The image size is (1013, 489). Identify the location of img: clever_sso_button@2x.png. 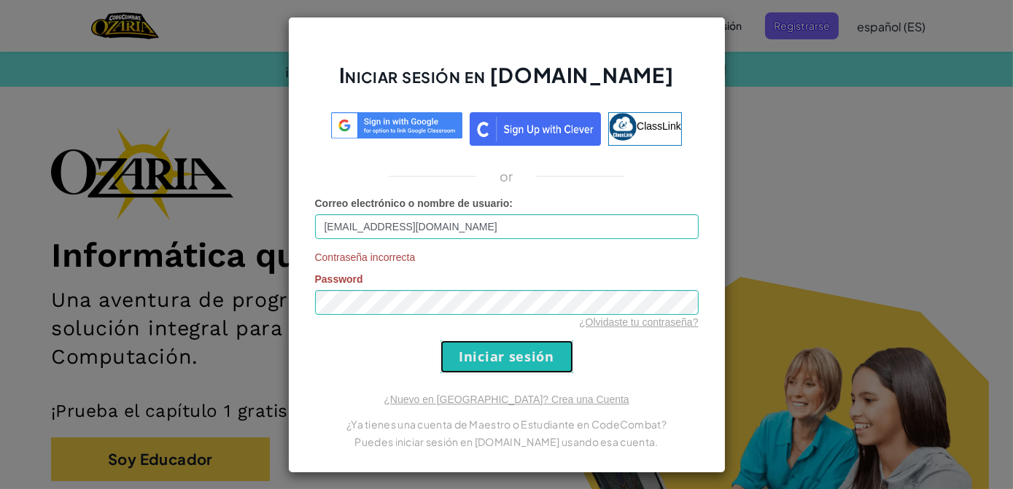
(535, 129).